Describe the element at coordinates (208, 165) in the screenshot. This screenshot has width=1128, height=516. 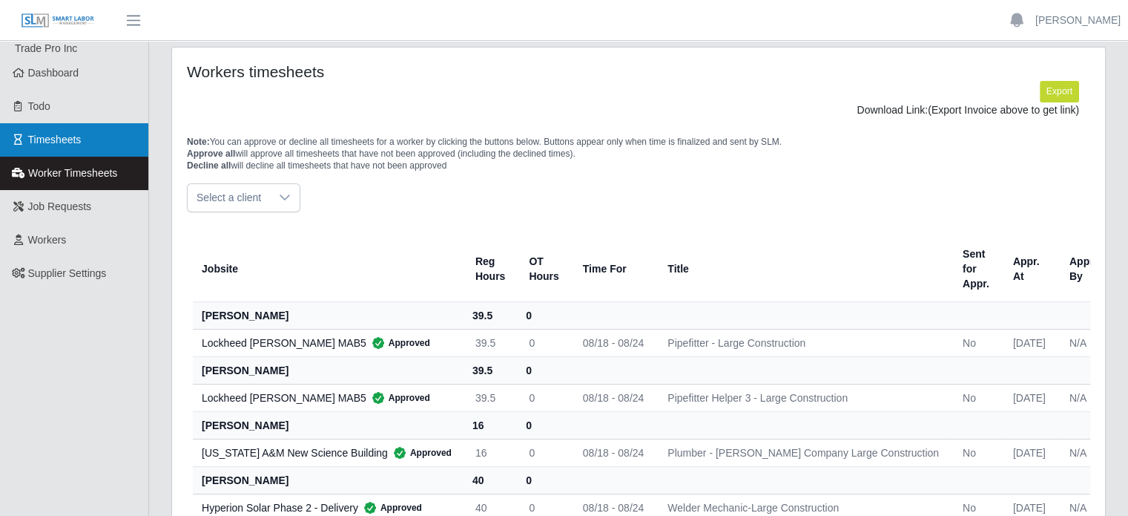
I see `span: Decline all` at that location.